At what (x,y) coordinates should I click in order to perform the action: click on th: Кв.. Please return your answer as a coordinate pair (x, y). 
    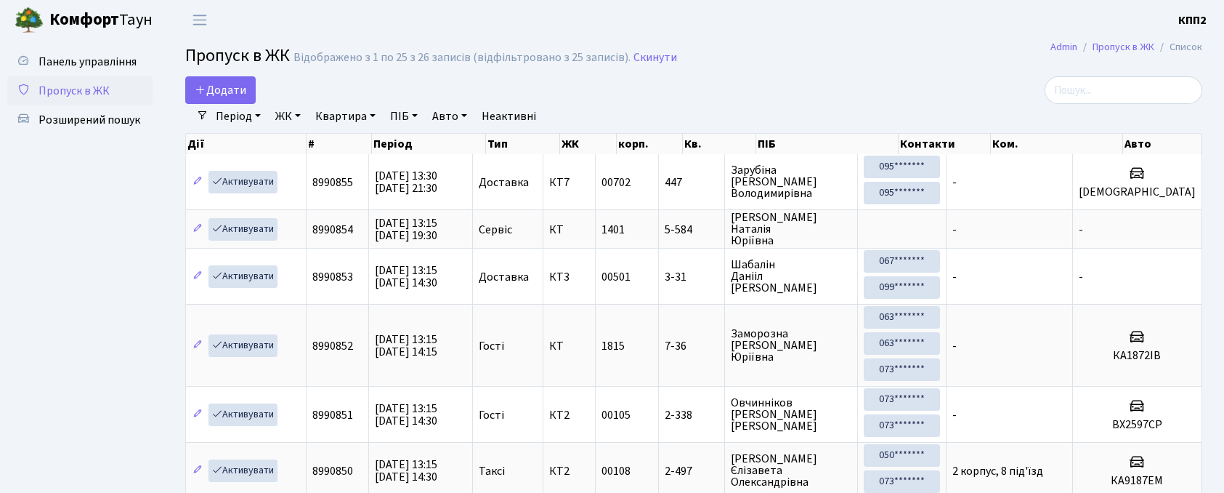
    Looking at the image, I should click on (719, 144).